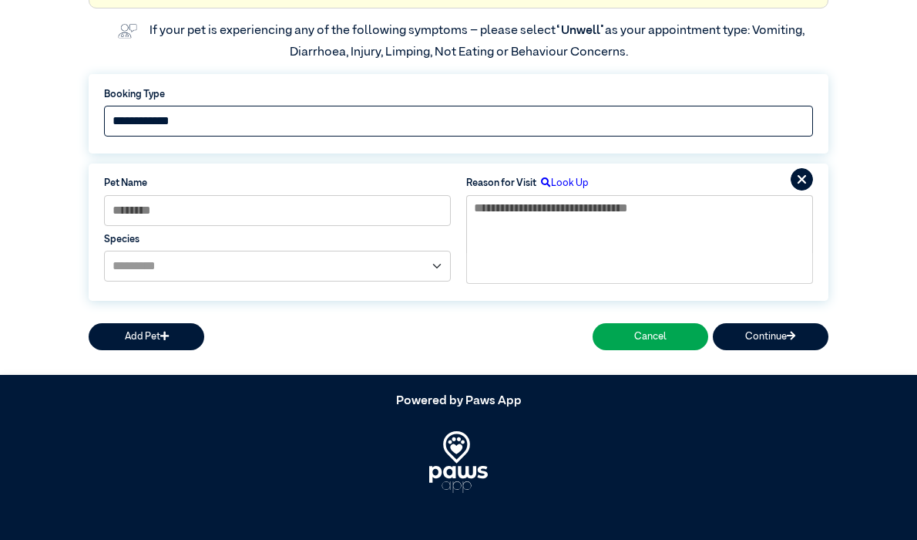  I want to click on label: Pet Name, so click(278, 183).